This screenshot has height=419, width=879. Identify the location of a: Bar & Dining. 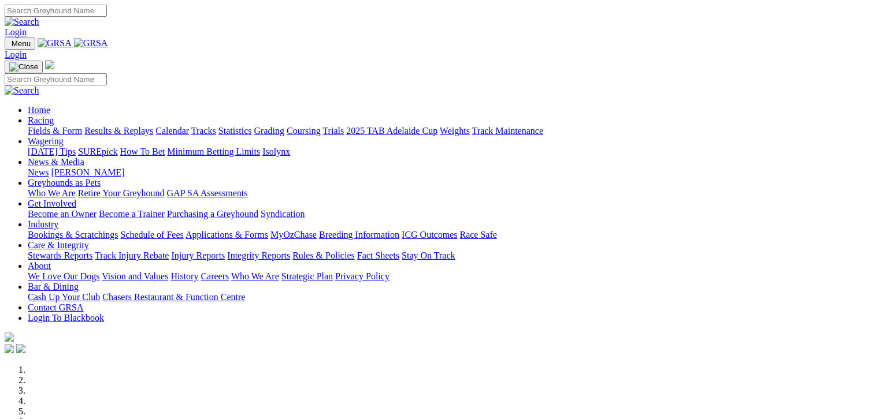
(53, 287).